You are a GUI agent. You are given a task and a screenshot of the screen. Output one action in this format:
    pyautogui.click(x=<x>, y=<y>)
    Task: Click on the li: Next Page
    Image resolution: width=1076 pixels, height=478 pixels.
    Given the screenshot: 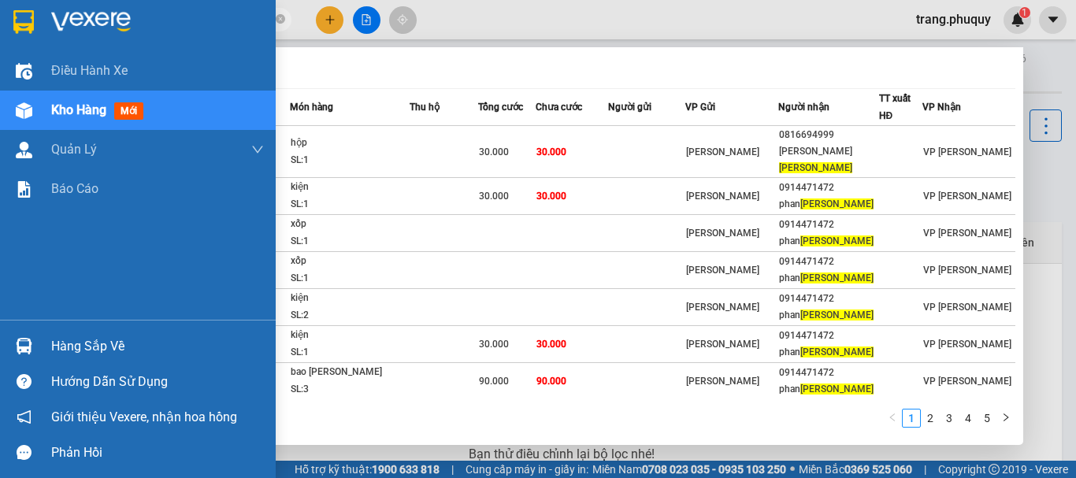 What is the action you would take?
    pyautogui.click(x=1006, y=418)
    